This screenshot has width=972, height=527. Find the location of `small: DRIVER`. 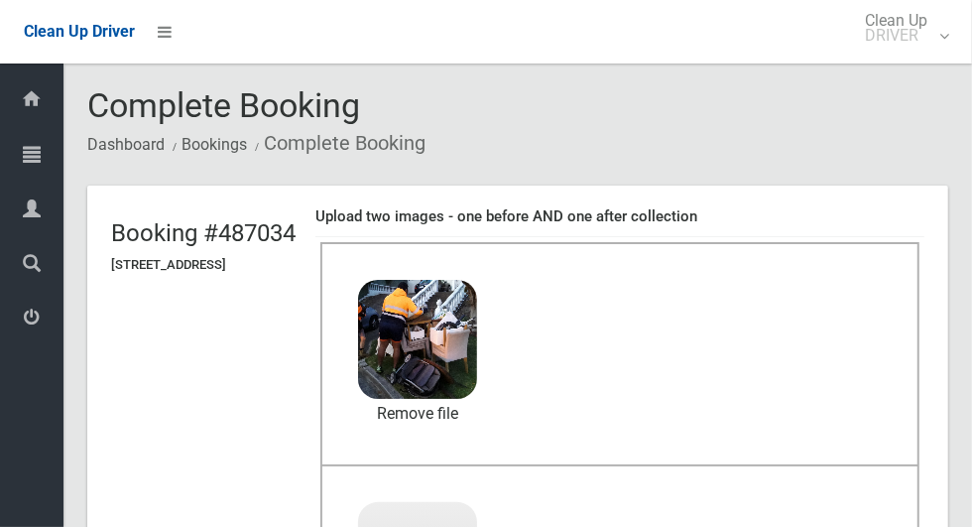

small: DRIVER is located at coordinates (896, 35).